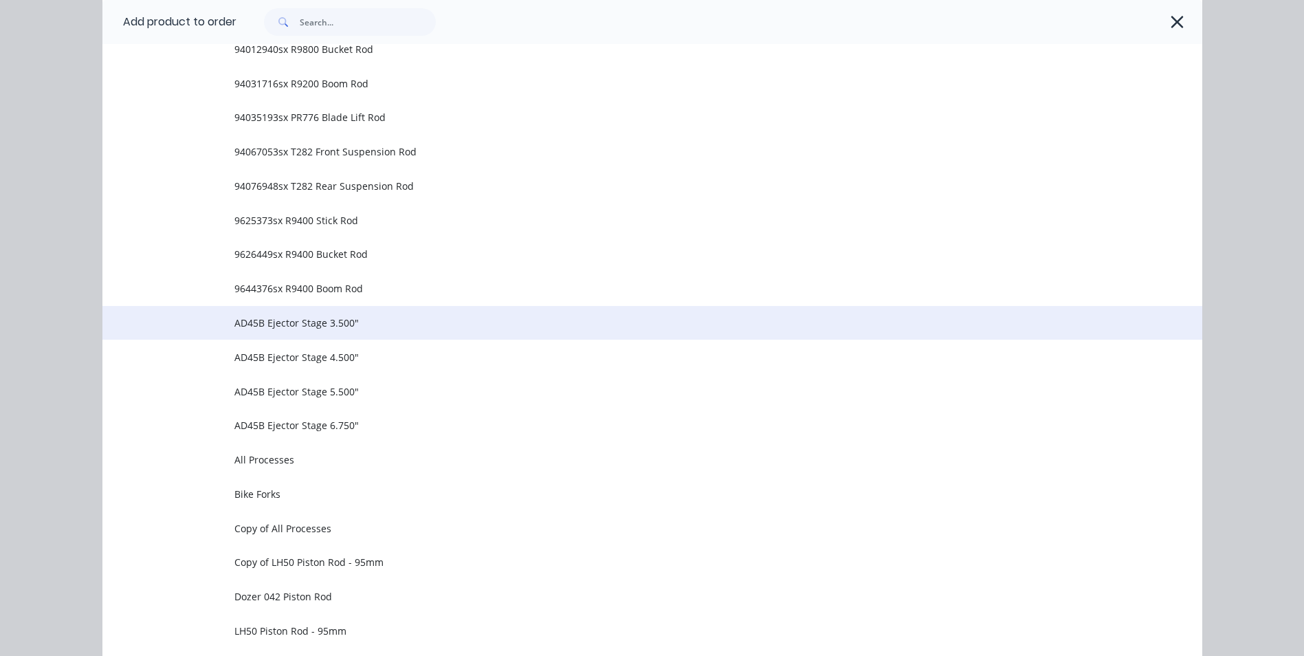 The width and height of the screenshot is (1304, 656). I want to click on span: Bike Forks, so click(621, 494).